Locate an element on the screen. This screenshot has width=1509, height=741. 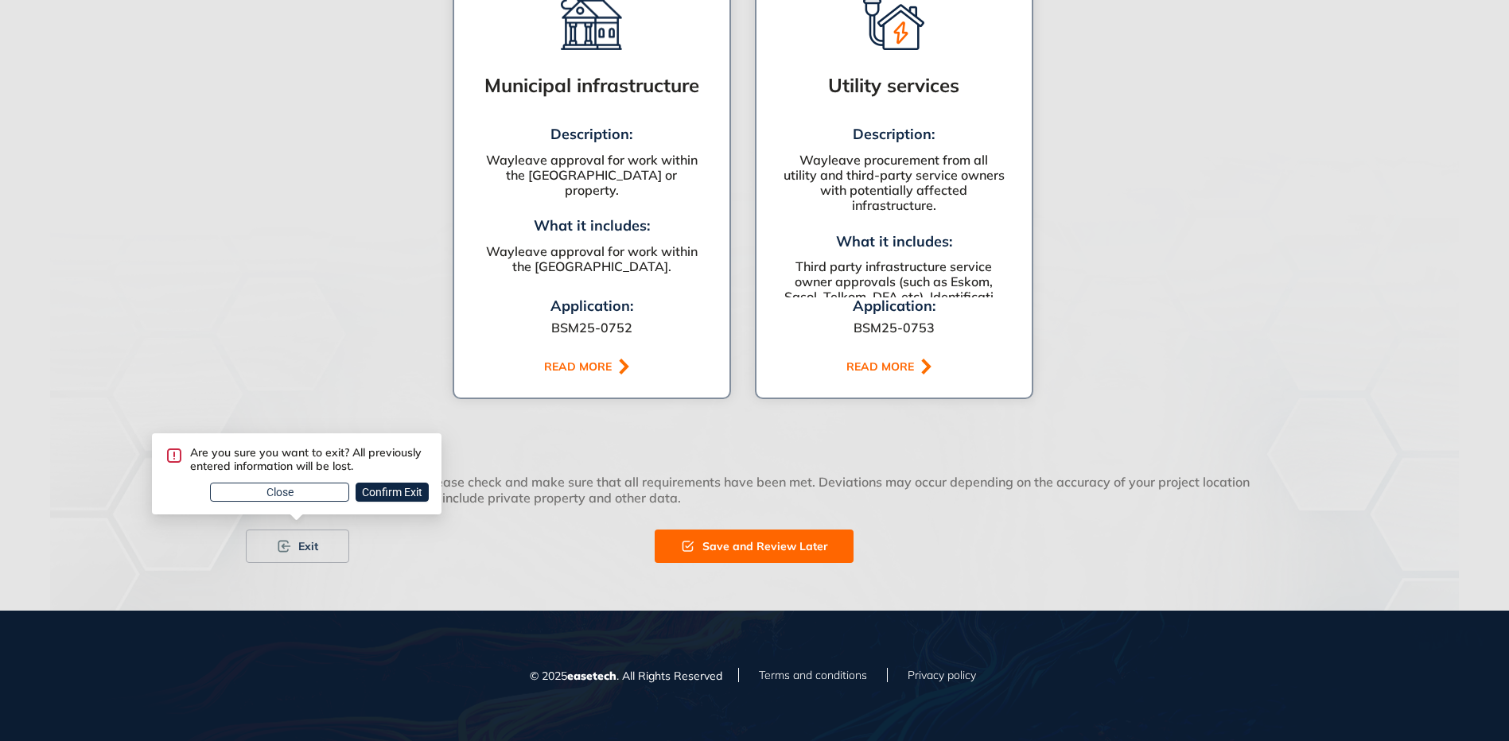
div: Are you sure you want to exit? All previously entered information will be lost. is located at coordinates (309, 460).